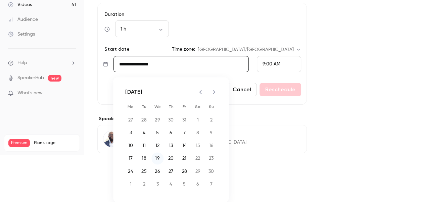  What do you see at coordinates (130, 146) in the screenshot?
I see `button: 10` at bounding box center [130, 146].